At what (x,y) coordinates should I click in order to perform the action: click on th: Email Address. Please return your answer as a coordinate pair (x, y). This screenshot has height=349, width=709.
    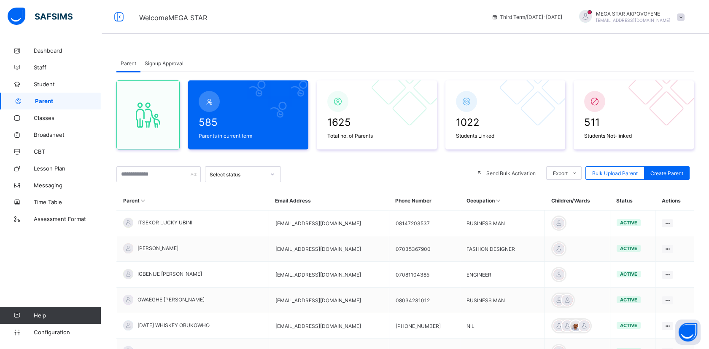
    Looking at the image, I should click on (328, 201).